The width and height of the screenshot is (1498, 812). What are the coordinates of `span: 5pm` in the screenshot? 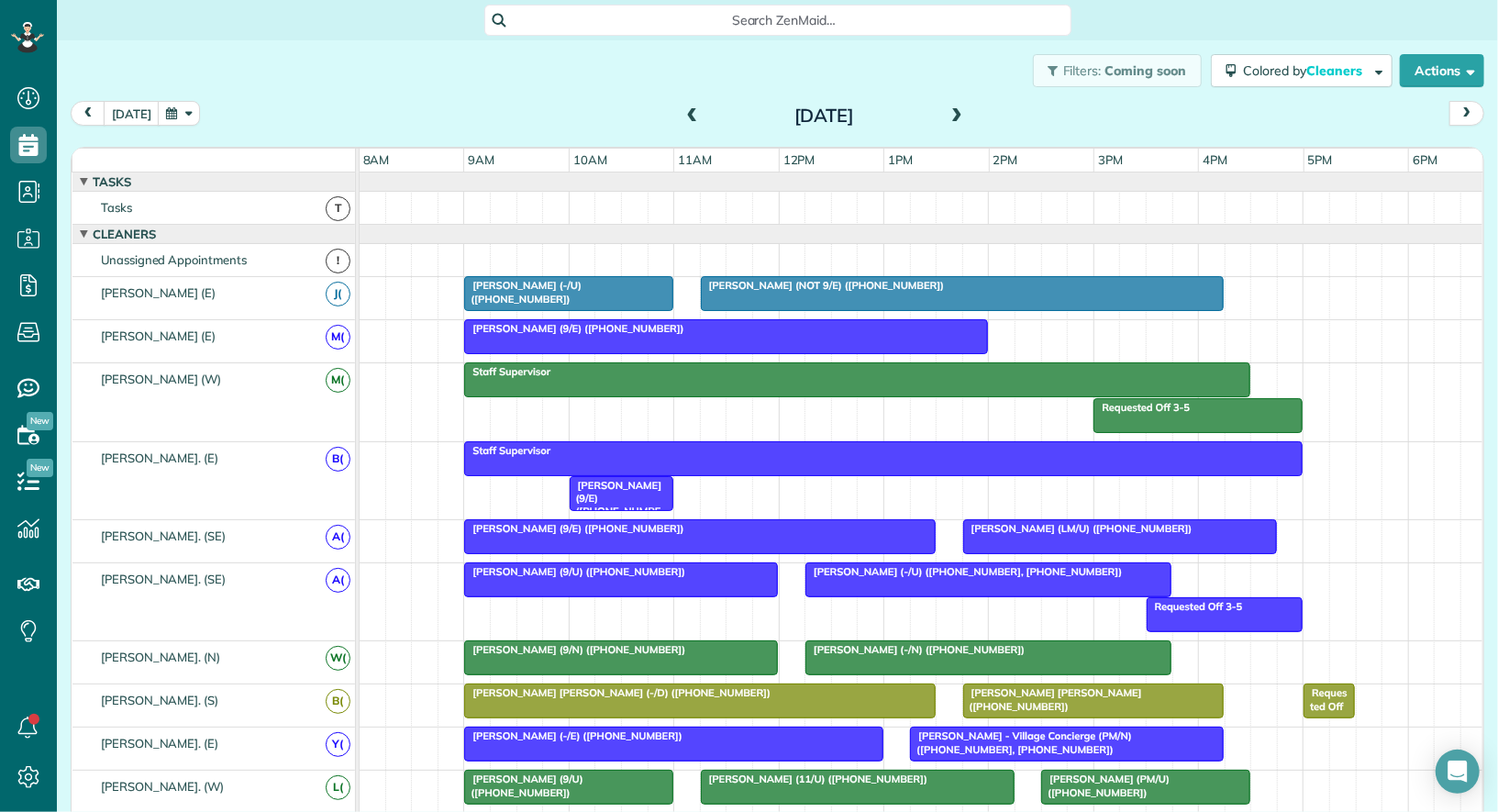 It's located at (1320, 160).